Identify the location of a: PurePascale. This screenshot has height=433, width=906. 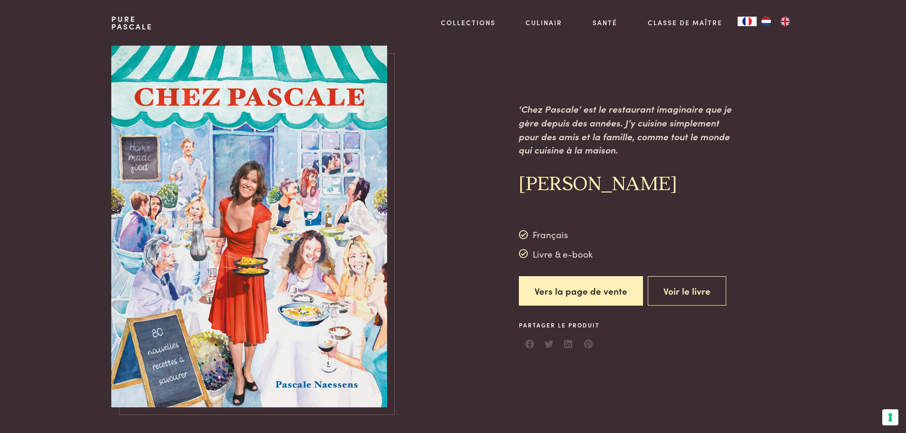
(132, 23).